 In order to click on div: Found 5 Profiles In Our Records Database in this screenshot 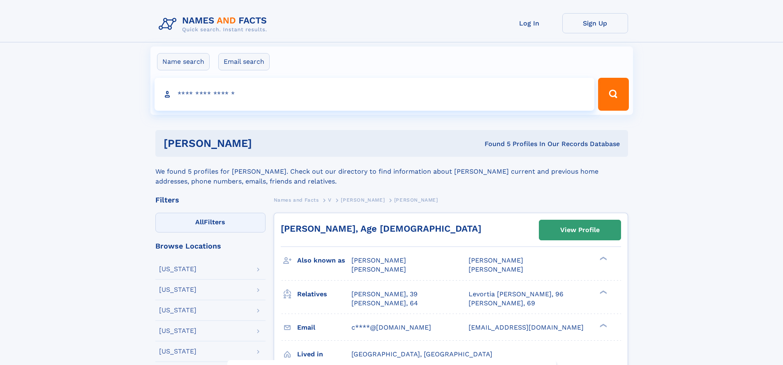, I will do `click(494, 144)`.